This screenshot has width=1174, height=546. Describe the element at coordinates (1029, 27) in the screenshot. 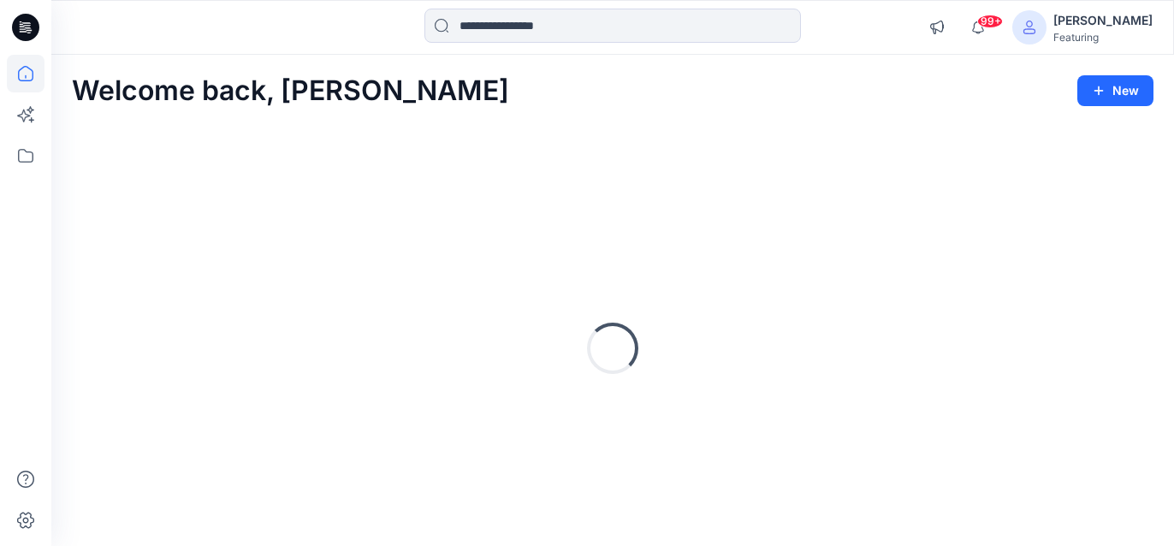

I see `svg: avatar` at that location.